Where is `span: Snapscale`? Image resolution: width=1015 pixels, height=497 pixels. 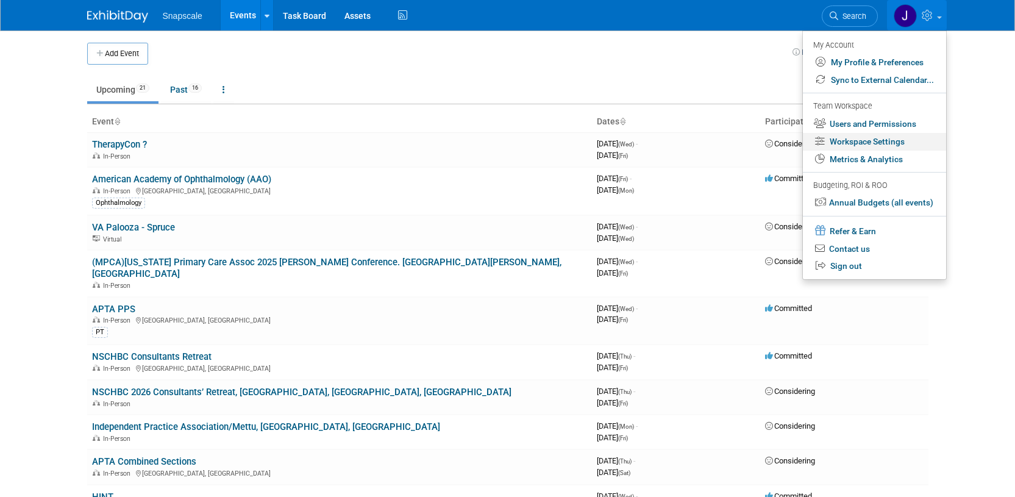
span: Snapscale is located at coordinates (182, 16).